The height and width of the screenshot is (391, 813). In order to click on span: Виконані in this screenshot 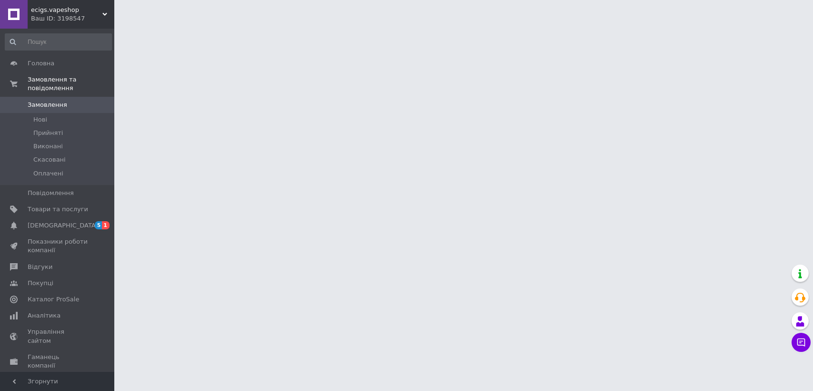, I will do `click(48, 146)`.